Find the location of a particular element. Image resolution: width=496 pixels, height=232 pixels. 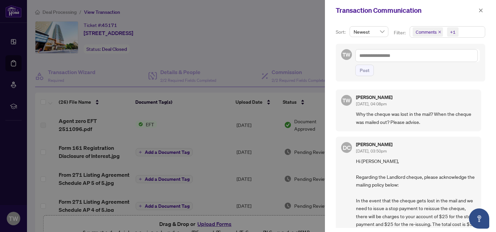

span: Newest is located at coordinates (369, 32).